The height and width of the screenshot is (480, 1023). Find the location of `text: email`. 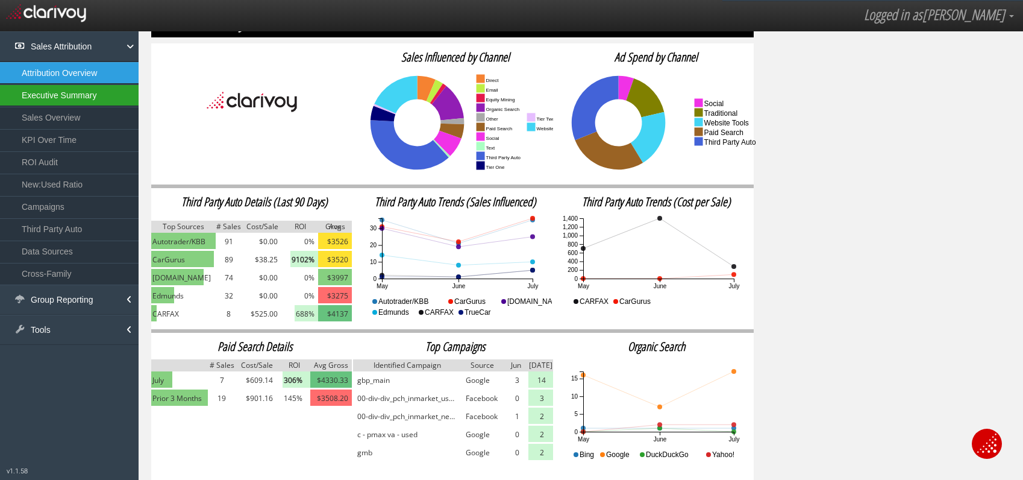

text: email is located at coordinates (492, 90).